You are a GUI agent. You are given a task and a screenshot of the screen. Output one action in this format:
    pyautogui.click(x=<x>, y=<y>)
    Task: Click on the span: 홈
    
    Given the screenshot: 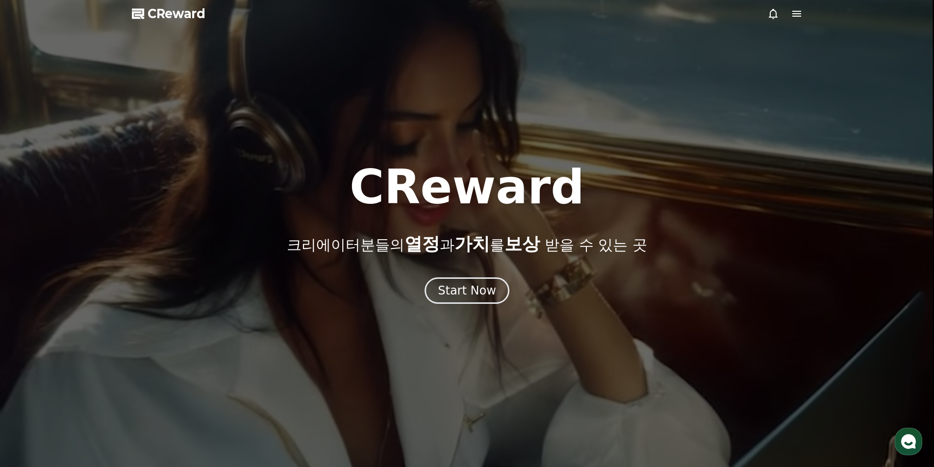 What is the action you would take?
    pyautogui.click(x=34, y=330)
    